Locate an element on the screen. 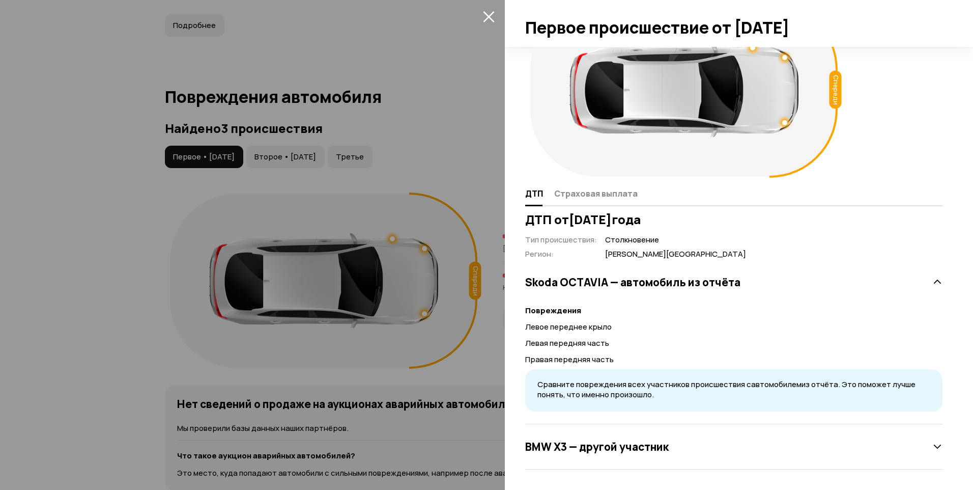 The height and width of the screenshot is (490, 973). p: Левое переднее крыло is located at coordinates (734, 327).